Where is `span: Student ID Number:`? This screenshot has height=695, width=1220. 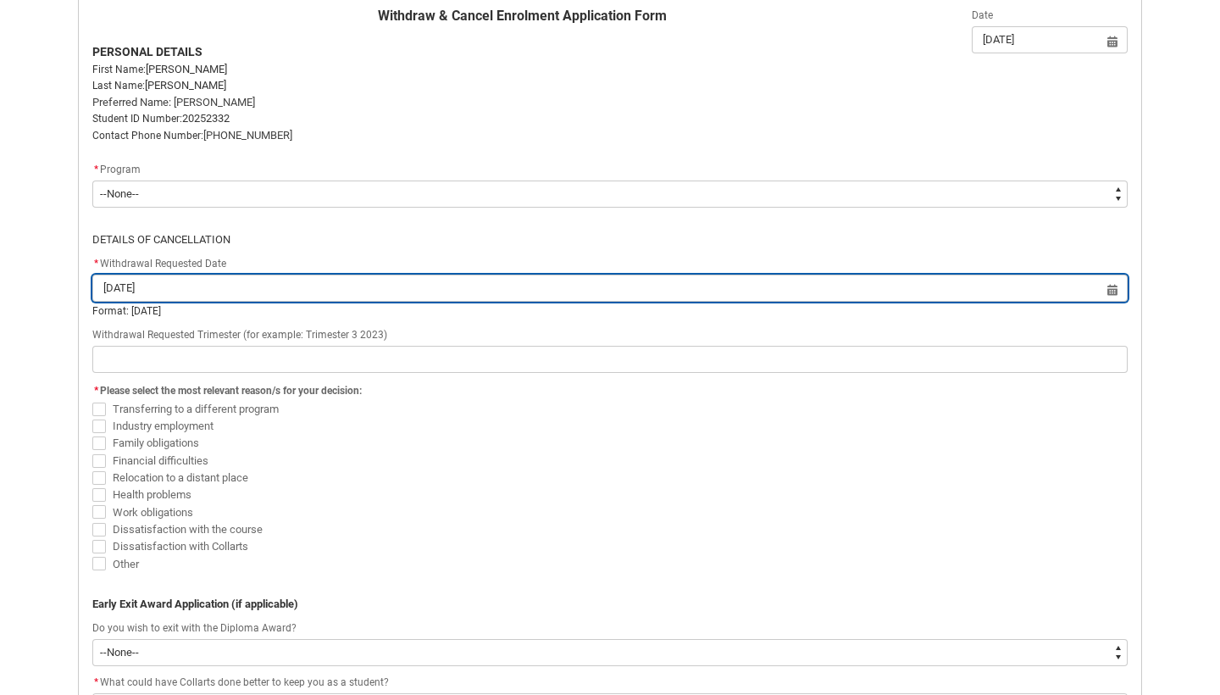 span: Student ID Number: is located at coordinates (137, 119).